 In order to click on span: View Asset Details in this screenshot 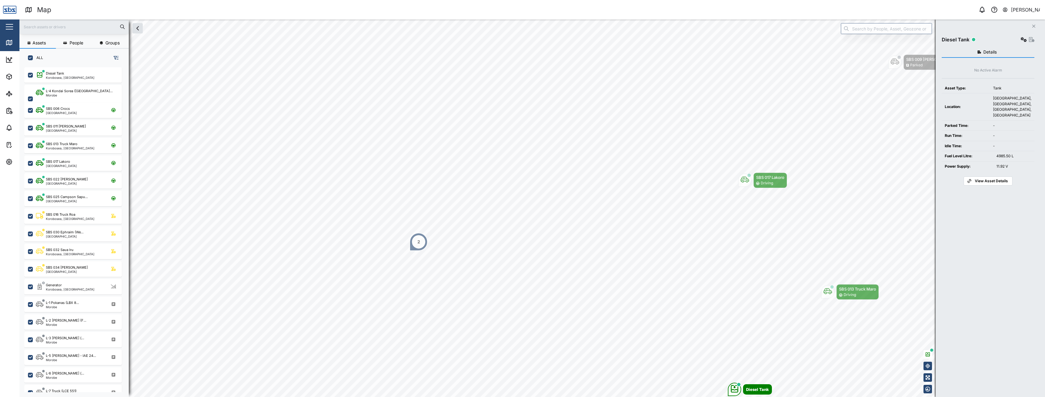, I will do `click(992, 181)`.